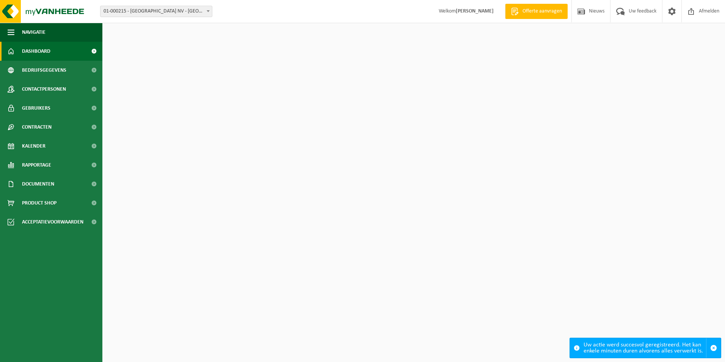 The height and width of the screenshot is (362, 725). I want to click on span: Contactpersonen, so click(44, 89).